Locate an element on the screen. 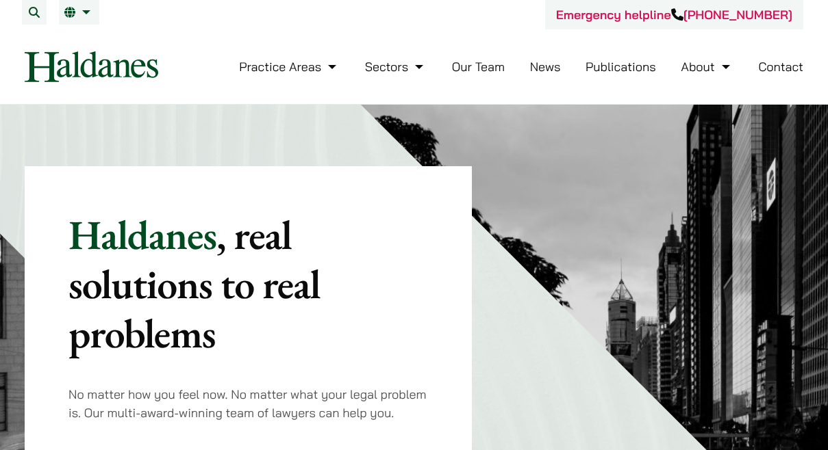 The height and width of the screenshot is (450, 828). a: About is located at coordinates (707, 66).